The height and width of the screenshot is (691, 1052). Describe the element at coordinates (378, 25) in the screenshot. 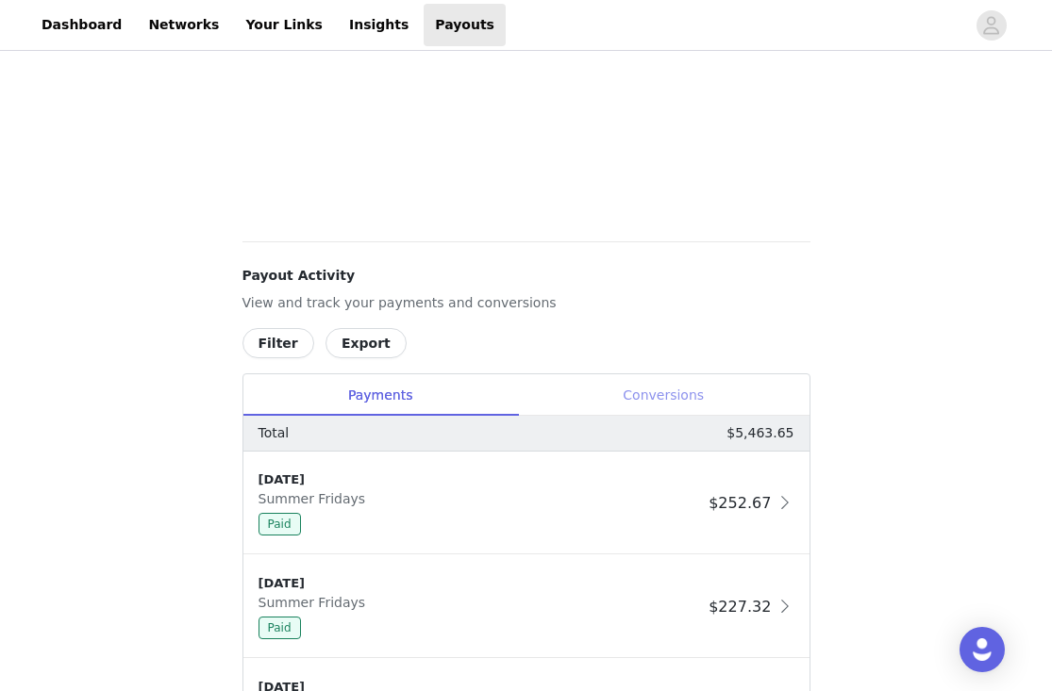

I see `a: Insights` at that location.